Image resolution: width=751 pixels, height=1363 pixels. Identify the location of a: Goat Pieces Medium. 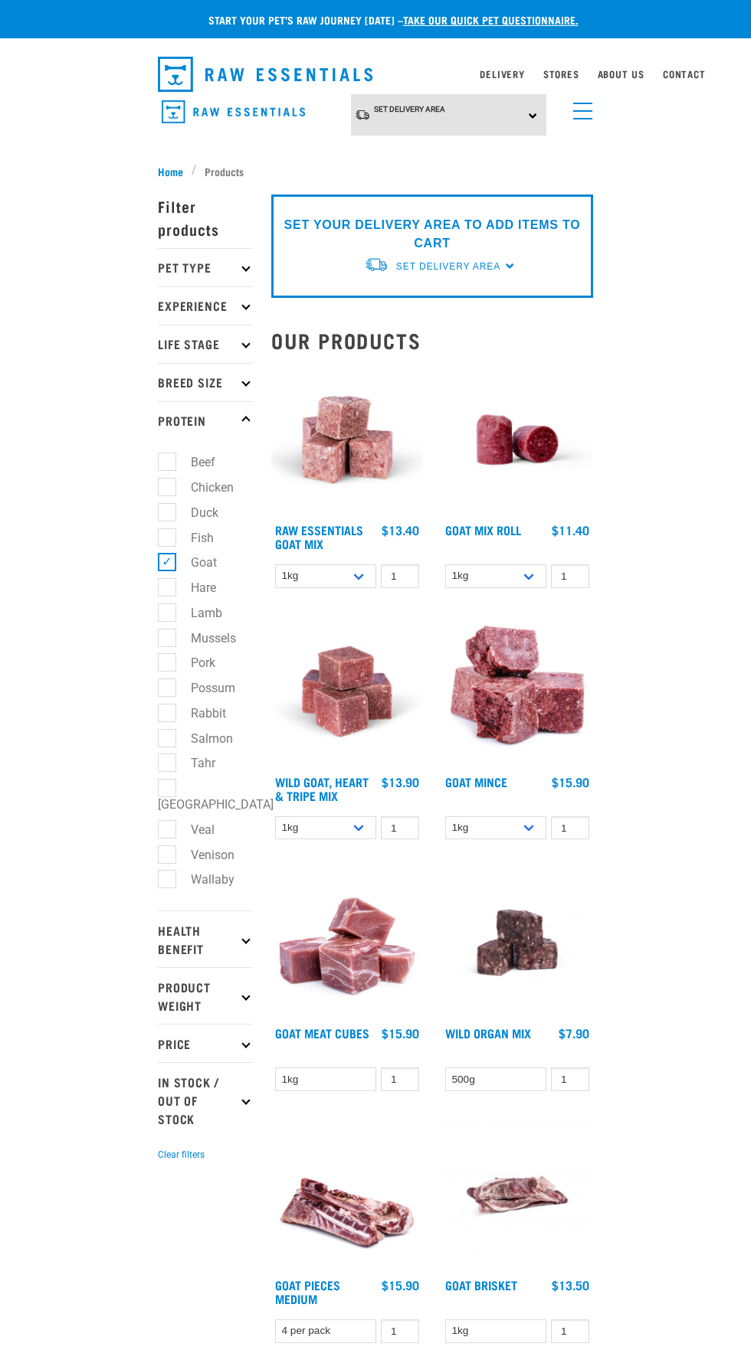
(307, 1291).